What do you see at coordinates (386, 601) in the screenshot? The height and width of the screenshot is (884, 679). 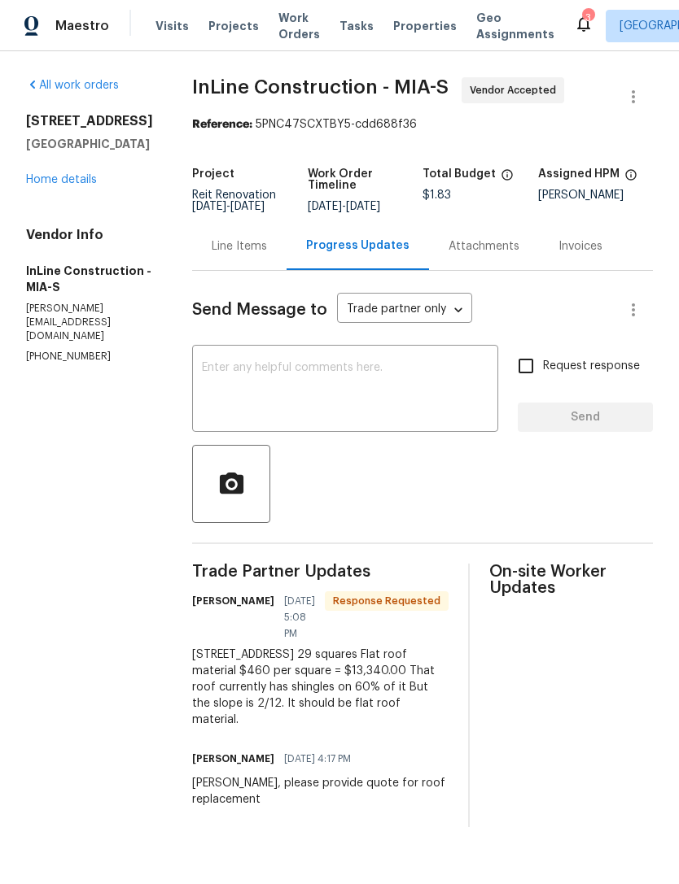 I see `span: Response Requested` at bounding box center [386, 601].